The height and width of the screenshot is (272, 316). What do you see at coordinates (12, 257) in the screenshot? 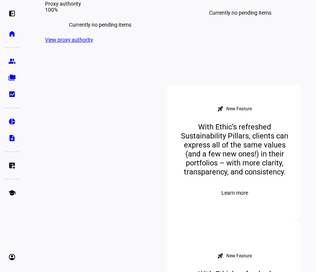
I see `eth-mat-symbol: account_circle` at bounding box center [12, 257].